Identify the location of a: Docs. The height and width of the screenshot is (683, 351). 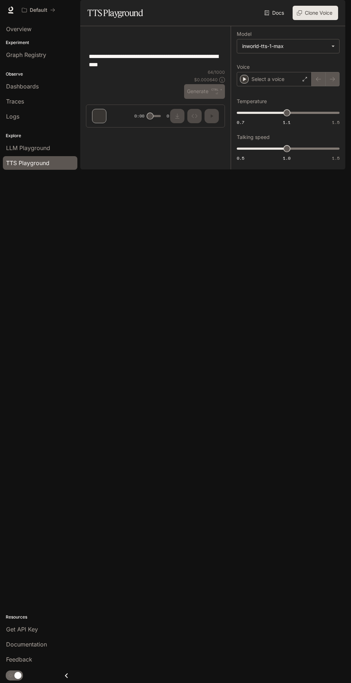
(275, 13).